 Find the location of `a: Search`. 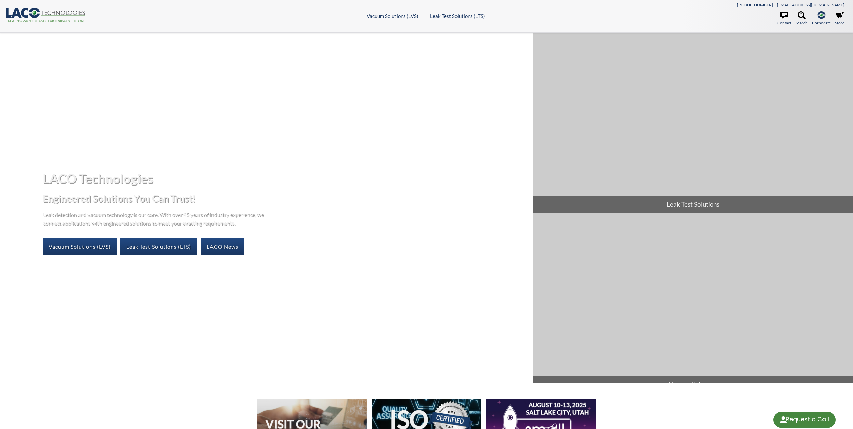

a: Search is located at coordinates (802, 19).